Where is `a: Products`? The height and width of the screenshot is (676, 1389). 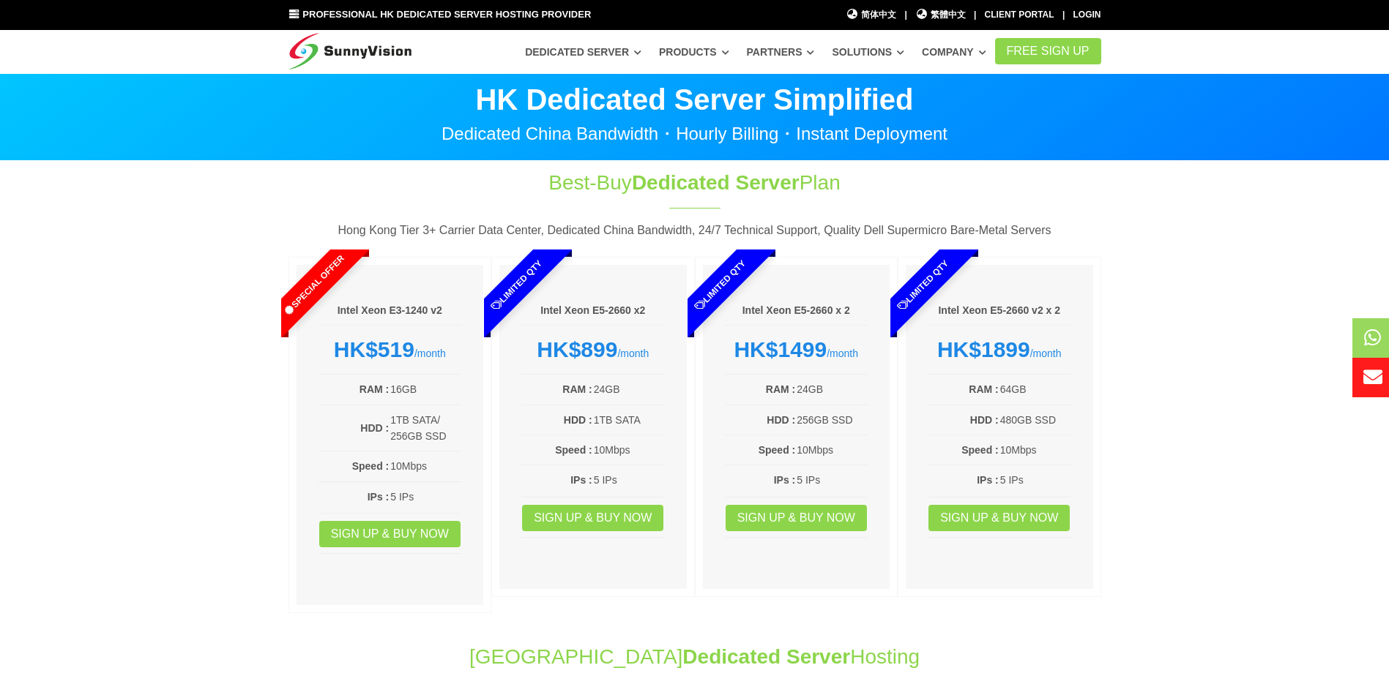 a: Products is located at coordinates (694, 52).